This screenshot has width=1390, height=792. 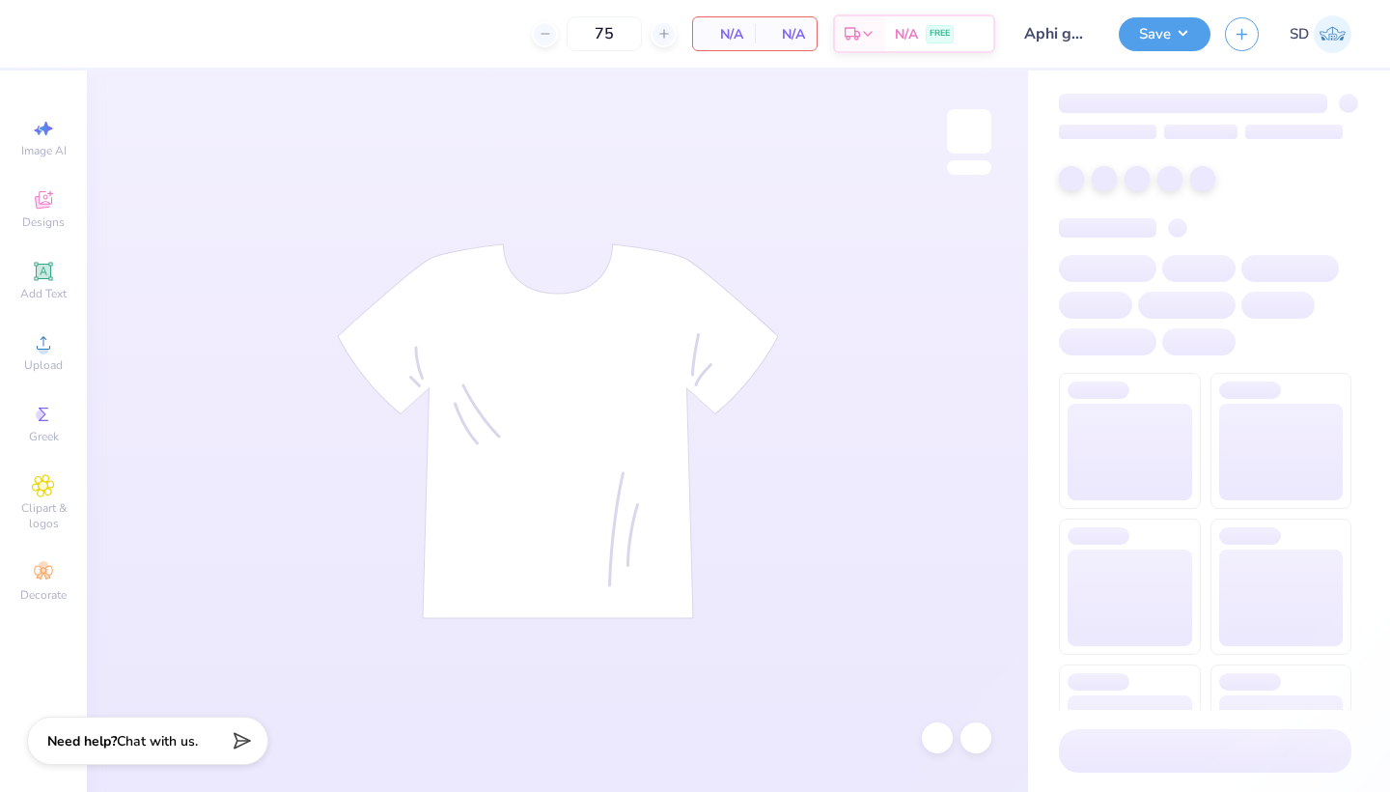 I want to click on span: Decorate, so click(x=43, y=595).